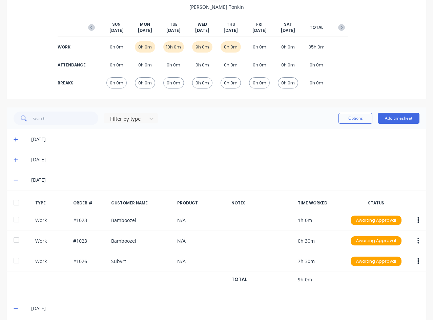  I want to click on div: TYPE, so click(52, 203).